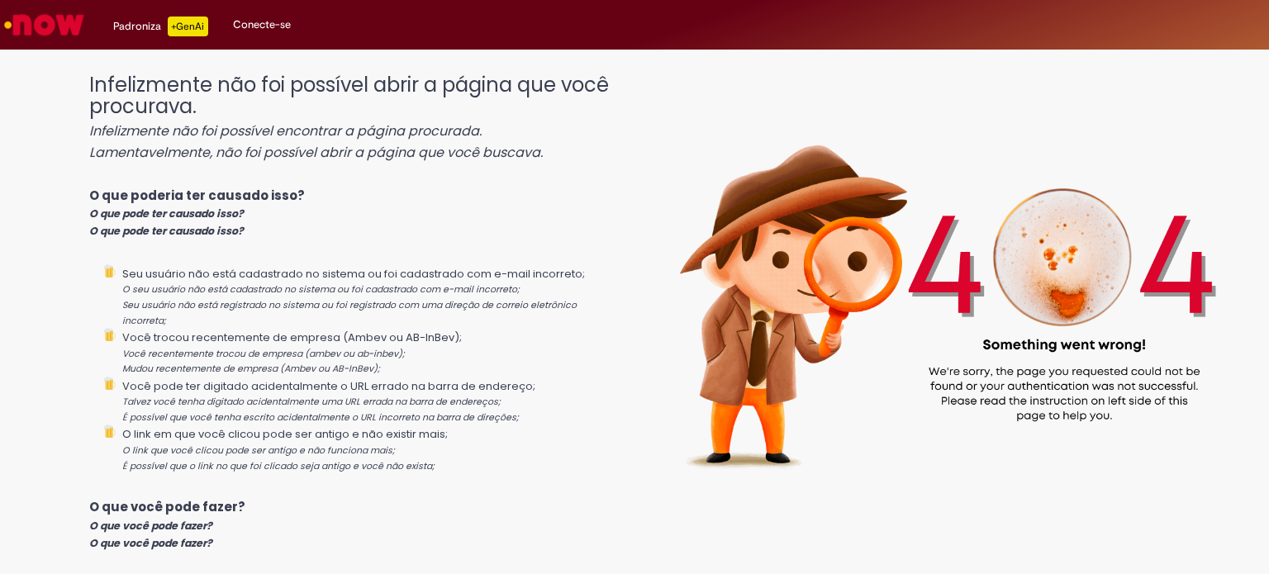  Describe the element at coordinates (353, 273) in the screenshot. I see `font: Seu usuário não está cadastrado no sistema ou foi cadastrado com e-mail incorreto;` at that location.